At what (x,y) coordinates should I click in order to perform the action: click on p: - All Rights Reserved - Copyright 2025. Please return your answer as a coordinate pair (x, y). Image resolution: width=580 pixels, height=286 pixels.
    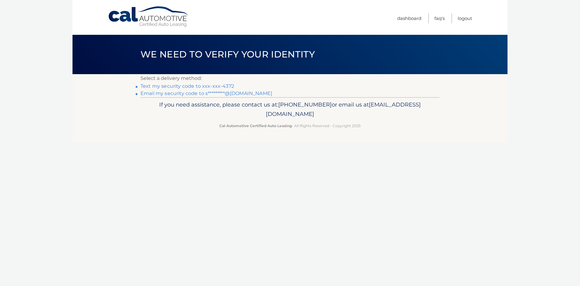
    Looking at the image, I should click on (290, 125).